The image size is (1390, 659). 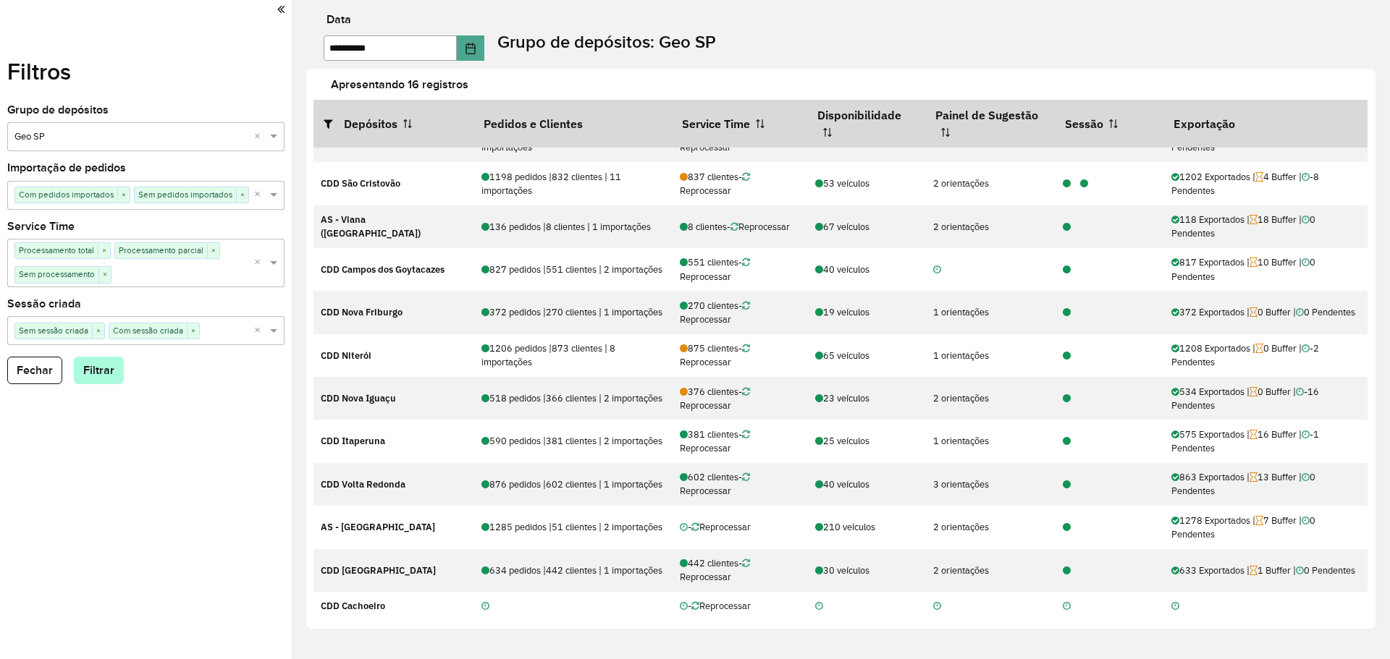 What do you see at coordinates (1265, 399) in the screenshot?
I see `div: 534 Exportados | 0 Buffer |` at bounding box center [1265, 399].